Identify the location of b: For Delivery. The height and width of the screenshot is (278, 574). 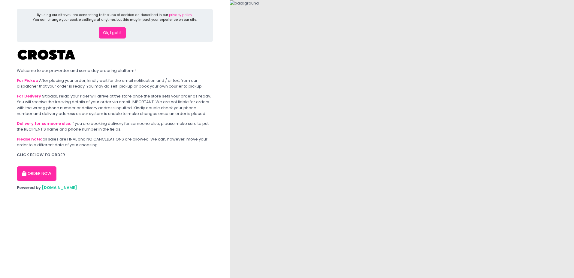
(29, 96).